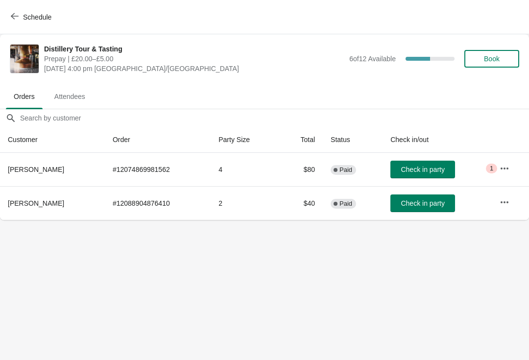 This screenshot has height=360, width=529. I want to click on img: Distillery Tour & Tasting, so click(24, 59).